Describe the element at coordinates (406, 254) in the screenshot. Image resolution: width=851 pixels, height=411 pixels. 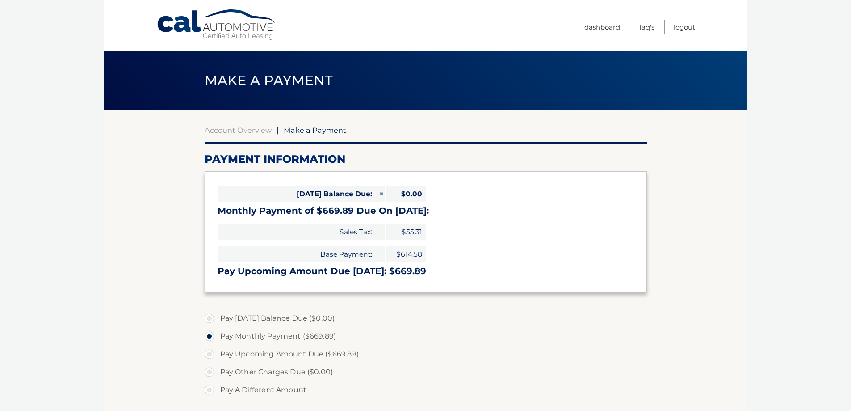
I see `span: $614.58` at that location.